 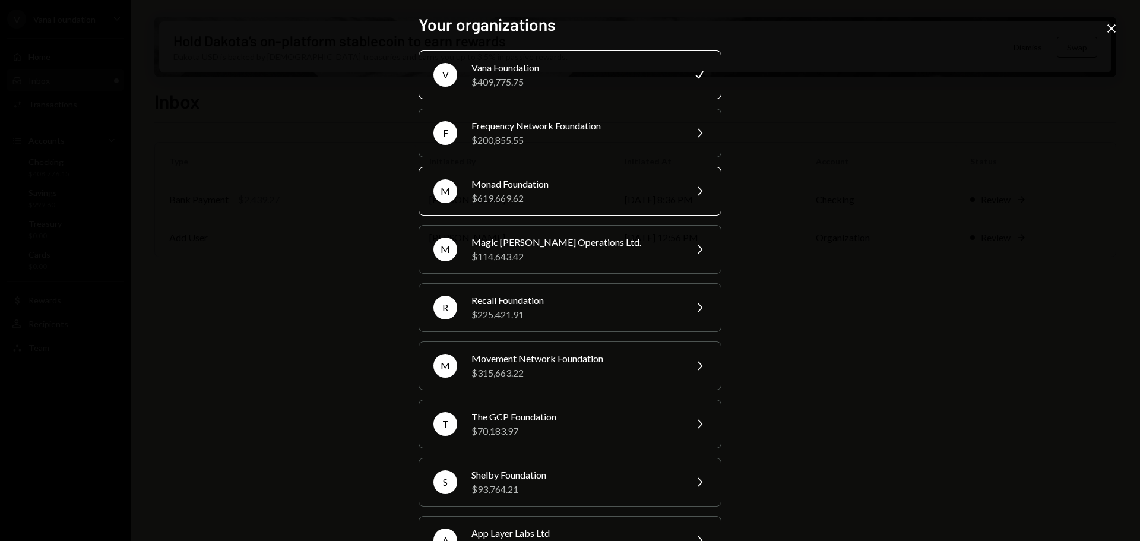 I want to click on div: S, so click(x=445, y=482).